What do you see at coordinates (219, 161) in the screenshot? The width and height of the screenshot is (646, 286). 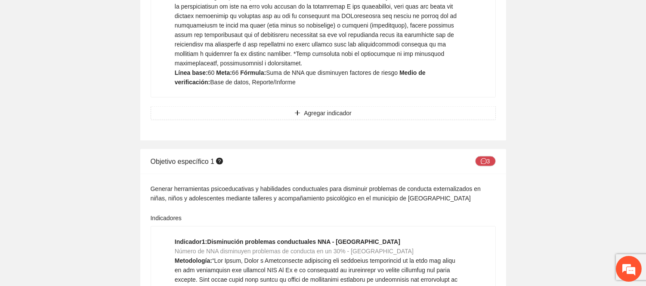 I see `span: question-circle` at bounding box center [219, 161].